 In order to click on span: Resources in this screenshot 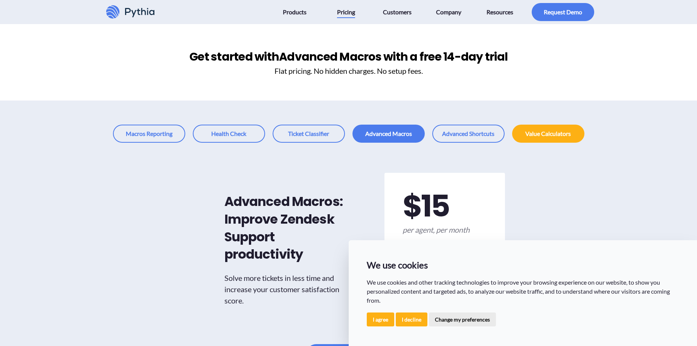, I will do `click(500, 12)`.